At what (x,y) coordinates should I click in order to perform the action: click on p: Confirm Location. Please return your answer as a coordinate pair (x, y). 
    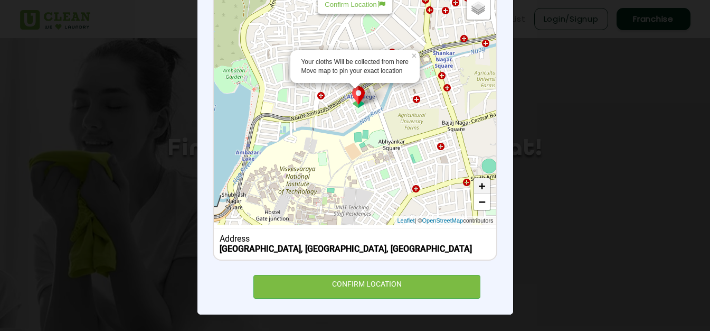
    Looking at the image, I should click on (355, 4).